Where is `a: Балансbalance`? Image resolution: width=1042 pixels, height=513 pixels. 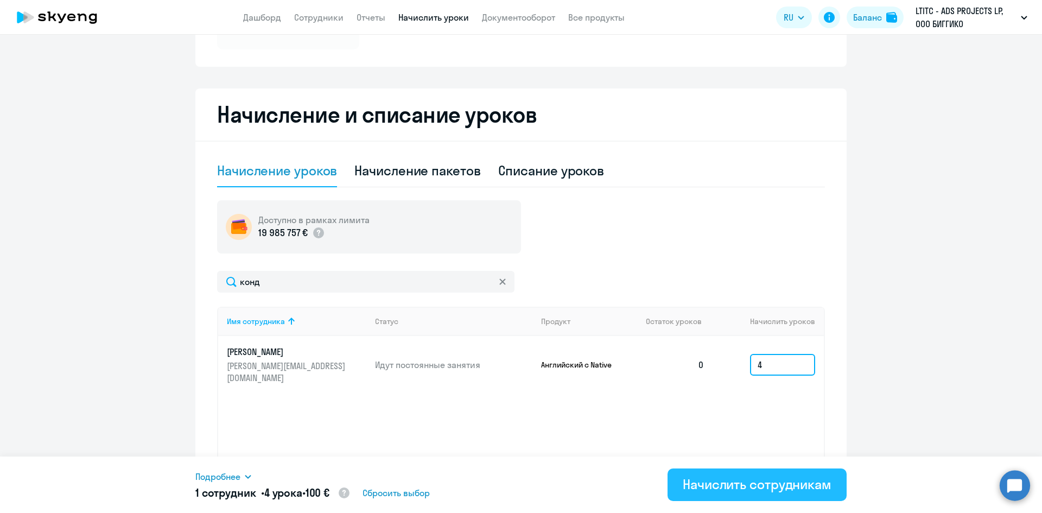
a: Балансbalance is located at coordinates (875, 17).